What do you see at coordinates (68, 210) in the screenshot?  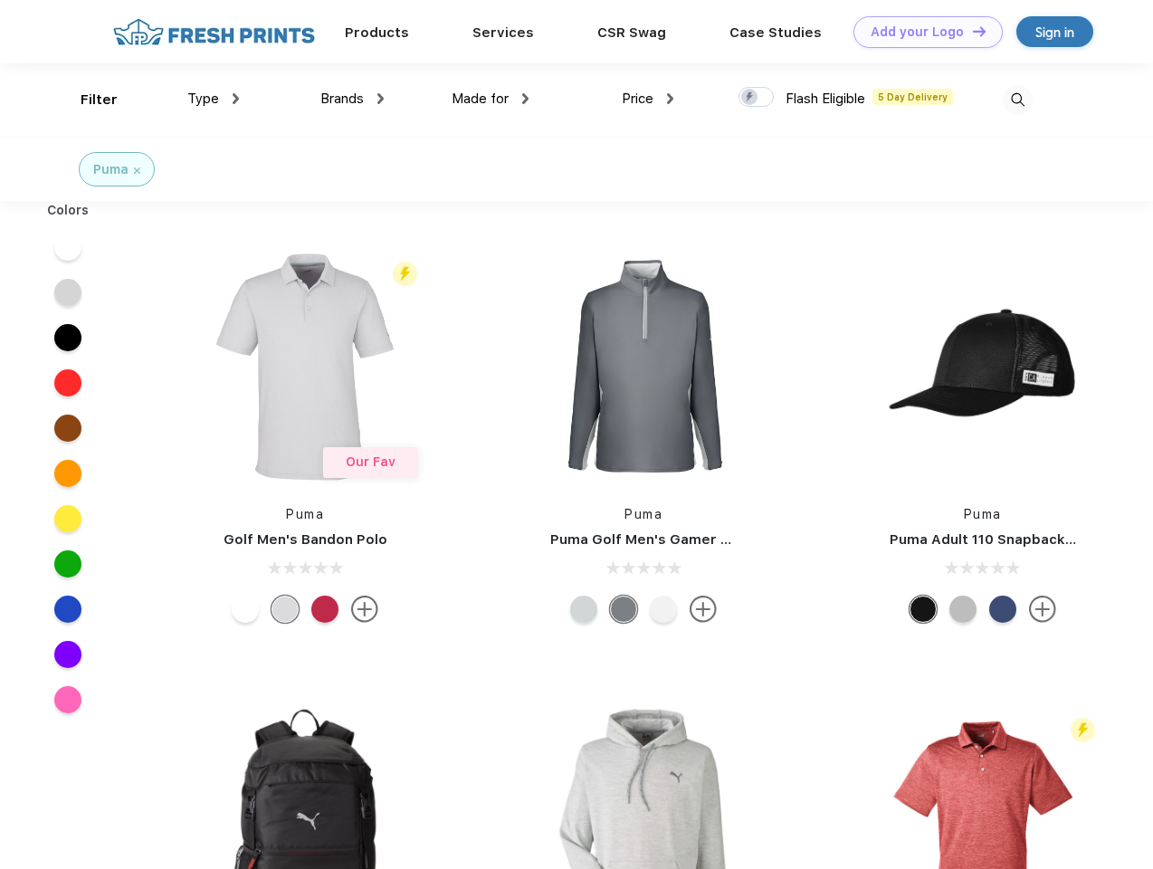 I see `div: Colors` at bounding box center [68, 210].